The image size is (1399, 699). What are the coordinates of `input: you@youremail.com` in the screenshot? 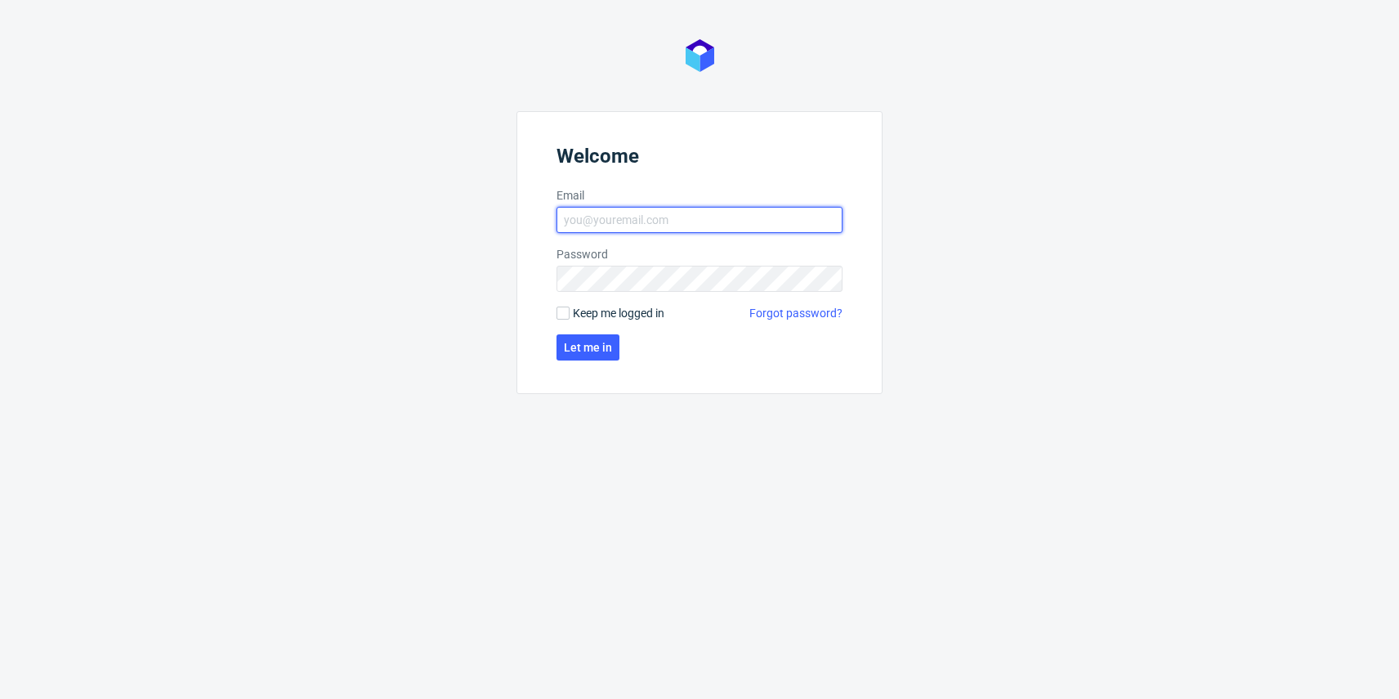 It's located at (700, 220).